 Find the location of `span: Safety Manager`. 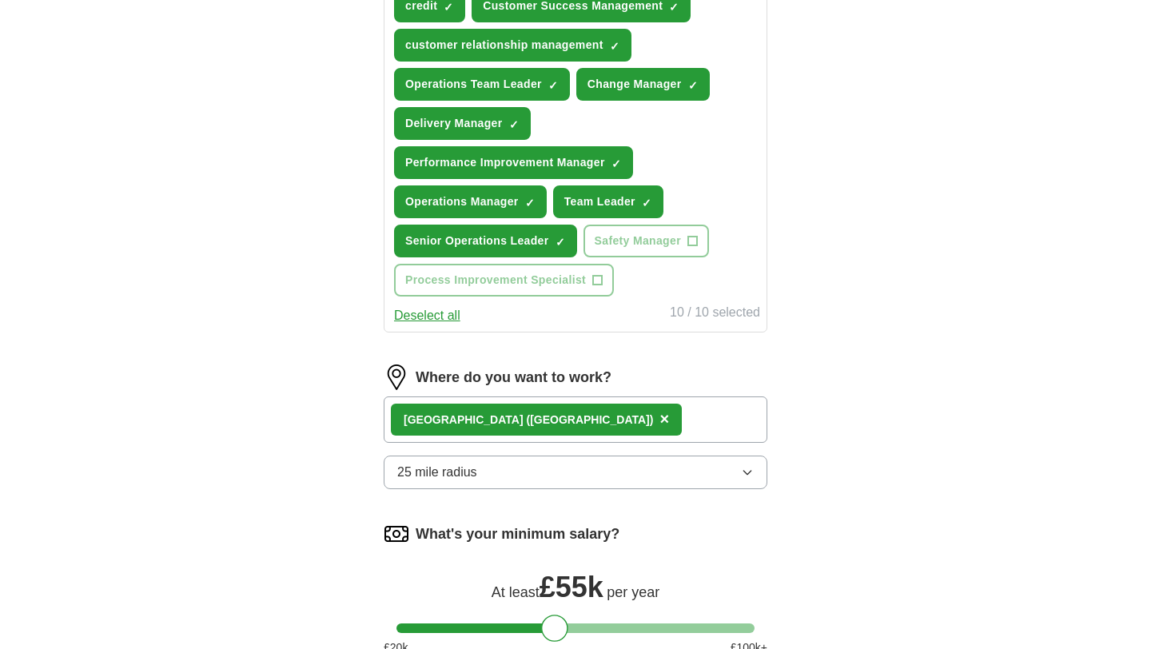

span: Safety Manager is located at coordinates (638, 241).